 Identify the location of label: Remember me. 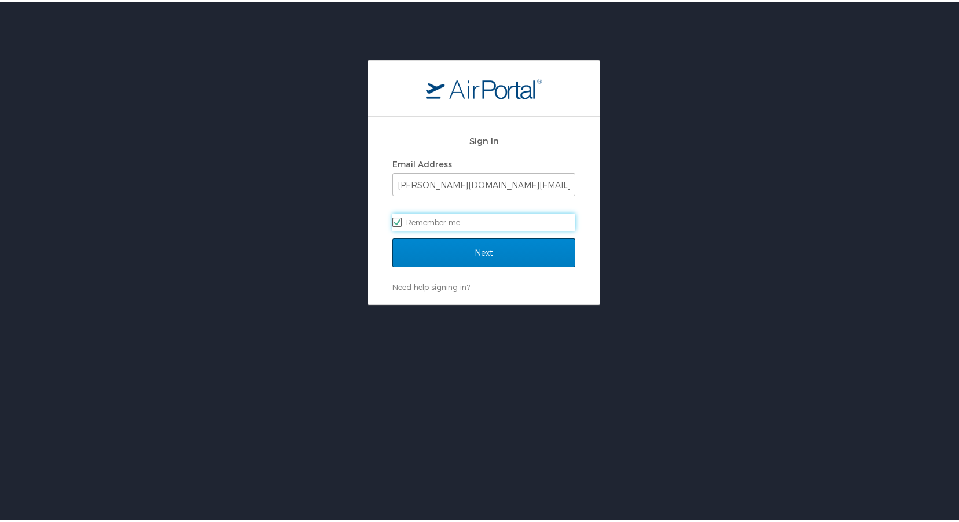
(484, 220).